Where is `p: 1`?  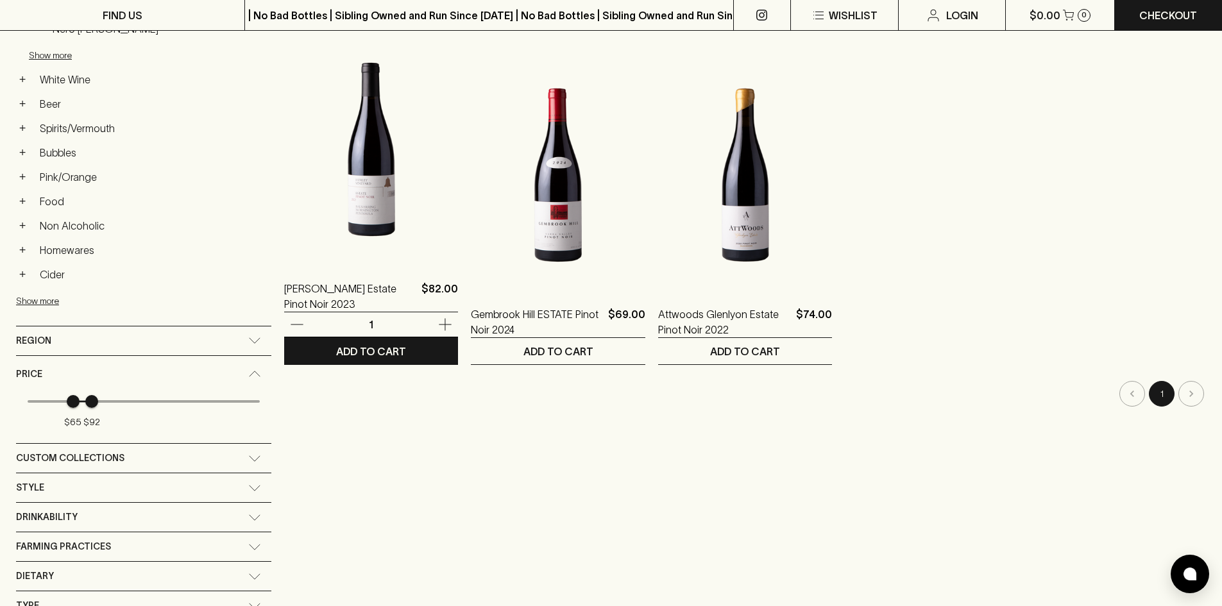 p: 1 is located at coordinates (371, 325).